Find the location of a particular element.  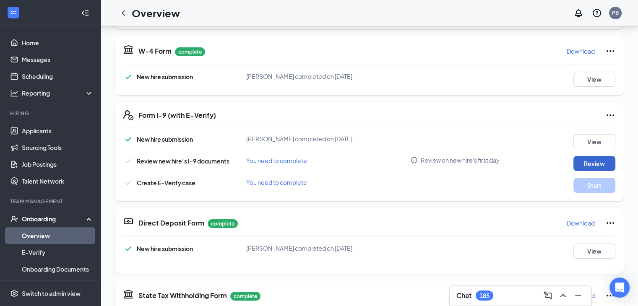

button: Review is located at coordinates (594, 164).